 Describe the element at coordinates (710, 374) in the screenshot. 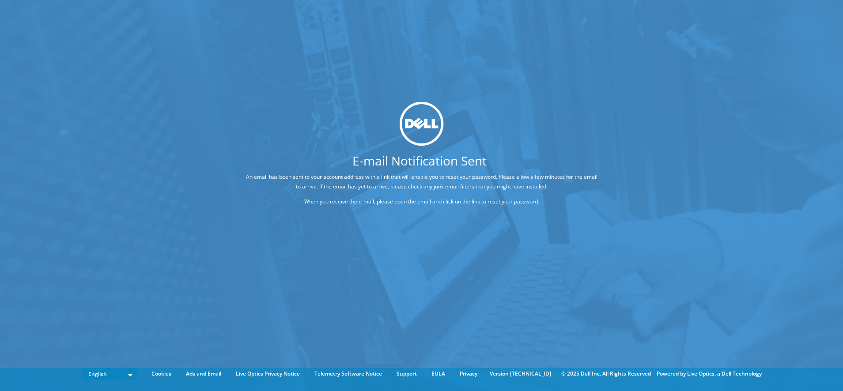

I see `li: Powered by Live Optics, a Dell Technology` at that location.